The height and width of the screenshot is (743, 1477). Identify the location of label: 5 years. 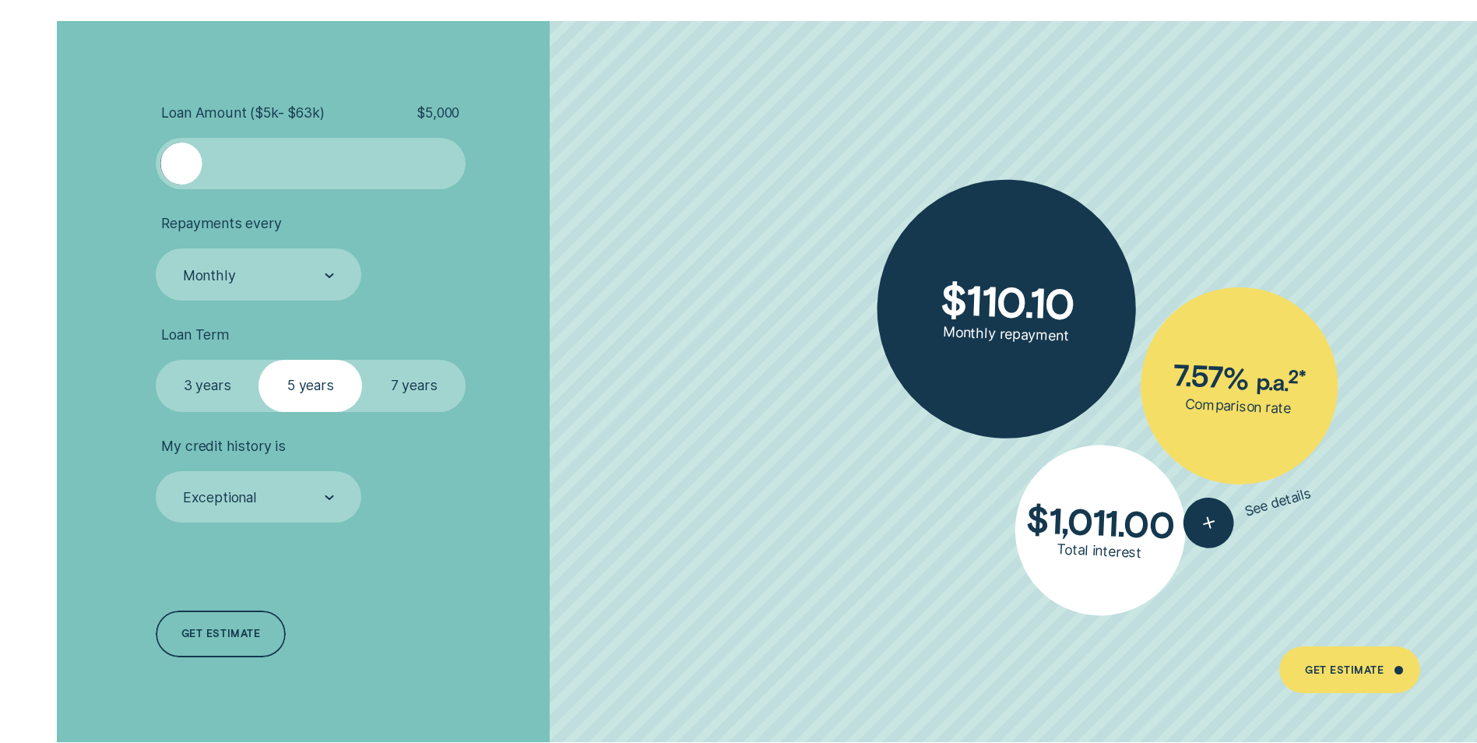
(310, 386).